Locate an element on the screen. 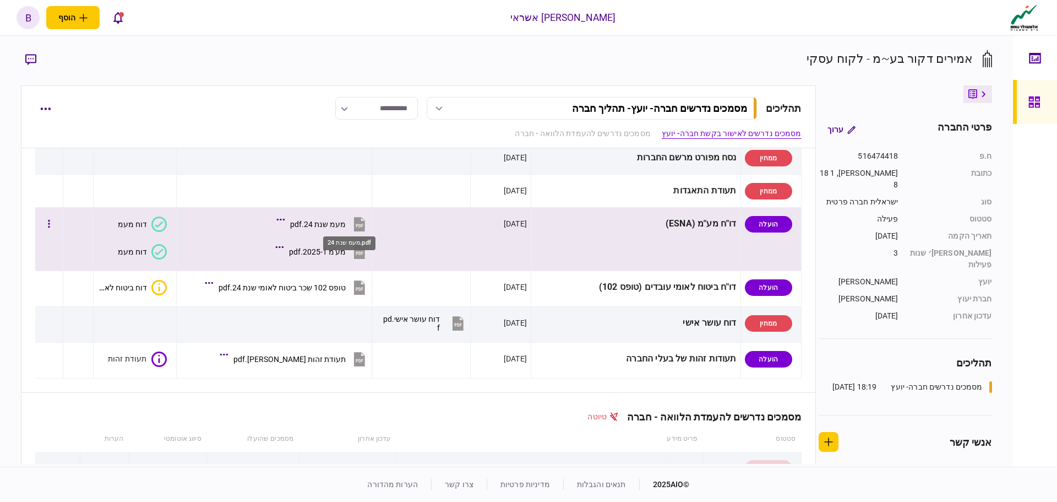  th: עדכון אחרון is located at coordinates (348, 439).